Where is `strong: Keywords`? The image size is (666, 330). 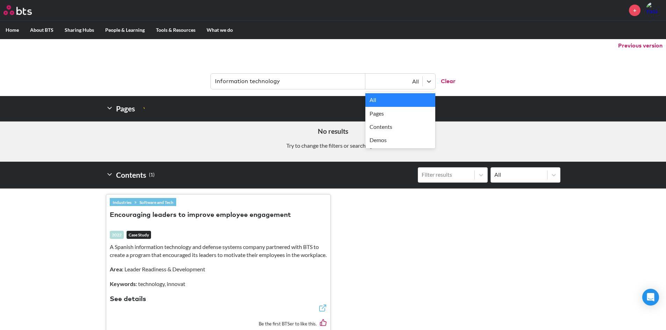
strong: Keywords is located at coordinates (123, 284).